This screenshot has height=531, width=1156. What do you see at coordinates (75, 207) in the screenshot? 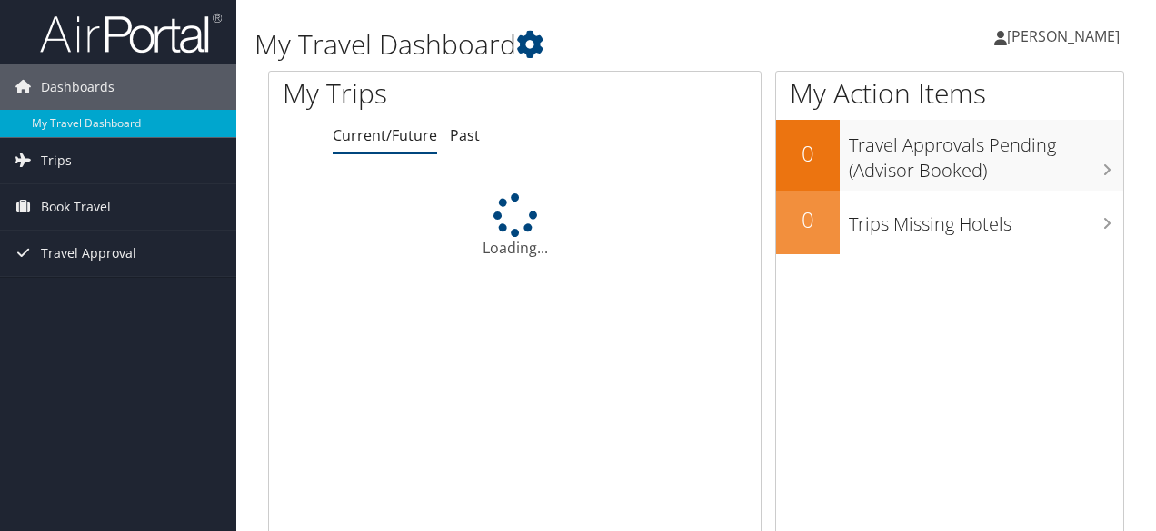
I see `span: Book Travel` at bounding box center [75, 207].